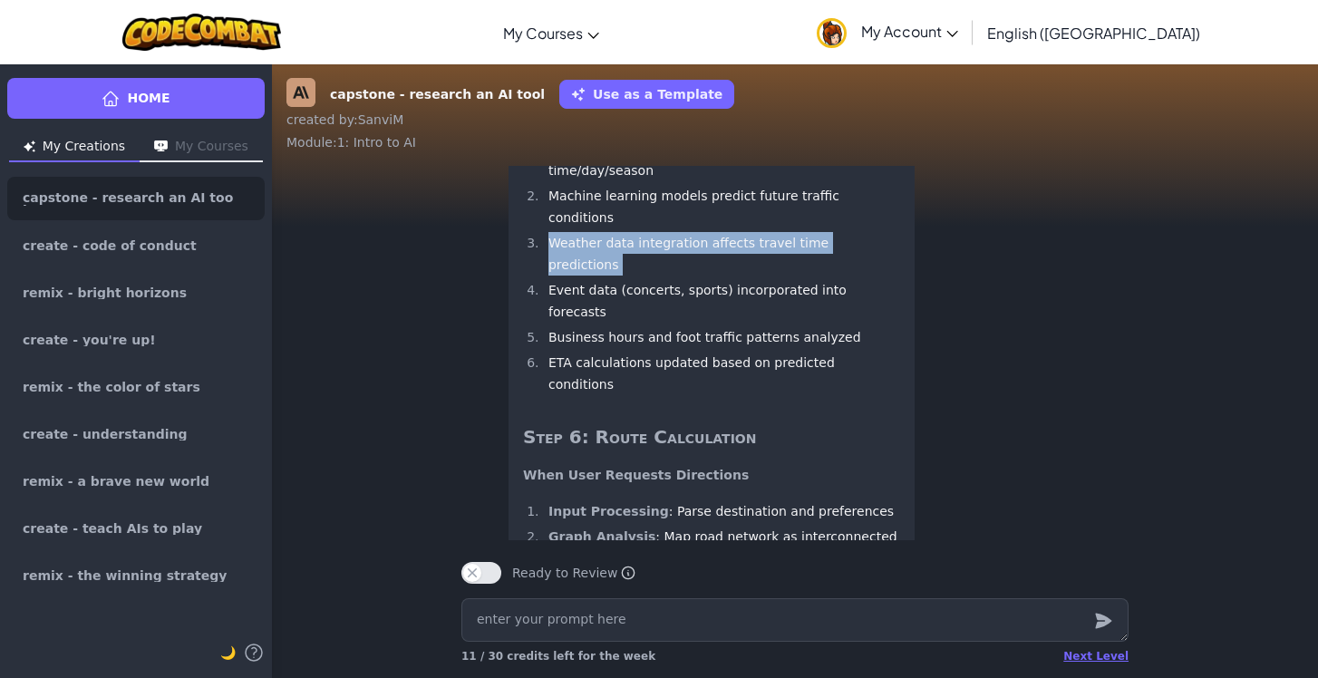  I want to click on span: capstone - research an AI tool, so click(129, 199).